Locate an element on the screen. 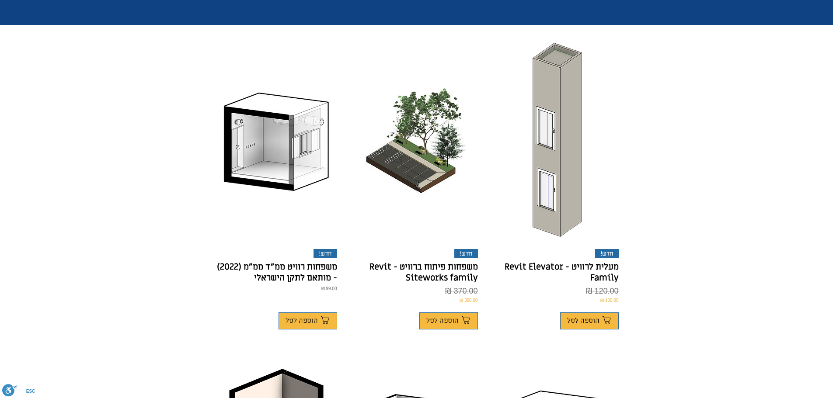 The width and height of the screenshot is (833, 398). span: 350.00 ₪ is located at coordinates (468, 300).